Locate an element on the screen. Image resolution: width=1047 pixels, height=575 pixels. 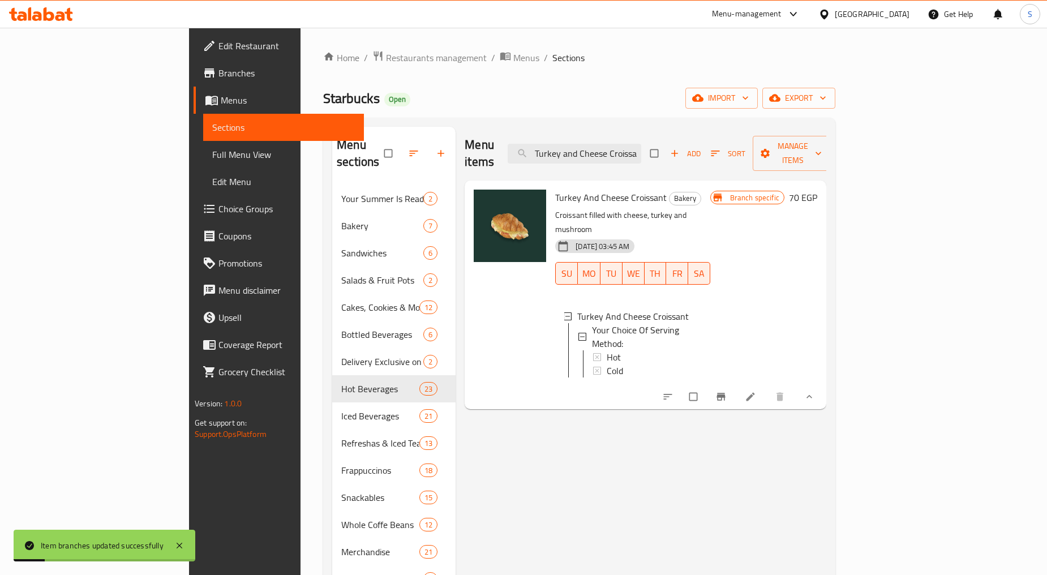
a: Support.OpsPlatform is located at coordinates (230, 434).